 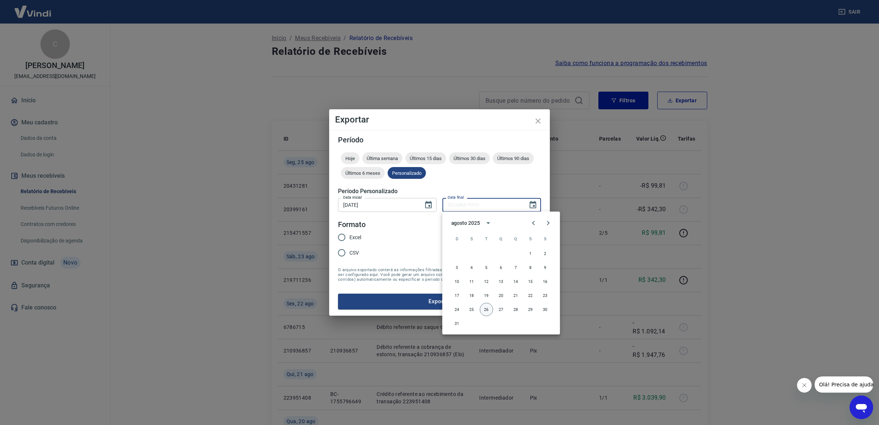 I want to click on button: 30, so click(x=546, y=309).